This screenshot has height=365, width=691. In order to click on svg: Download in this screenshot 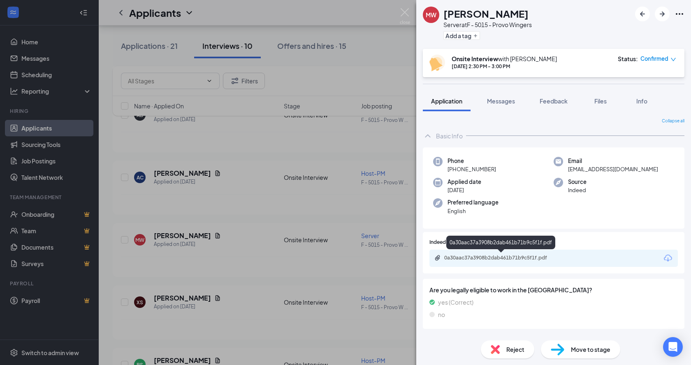, I will do `click(668, 259)`.